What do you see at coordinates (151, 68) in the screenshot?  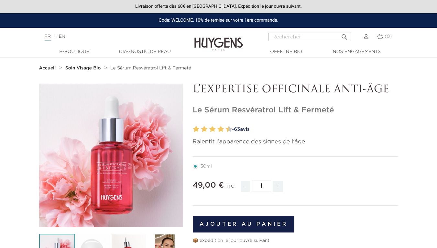 I see `a: Le Sérum Resvératrol Lift & Fermeté` at bounding box center [151, 68].